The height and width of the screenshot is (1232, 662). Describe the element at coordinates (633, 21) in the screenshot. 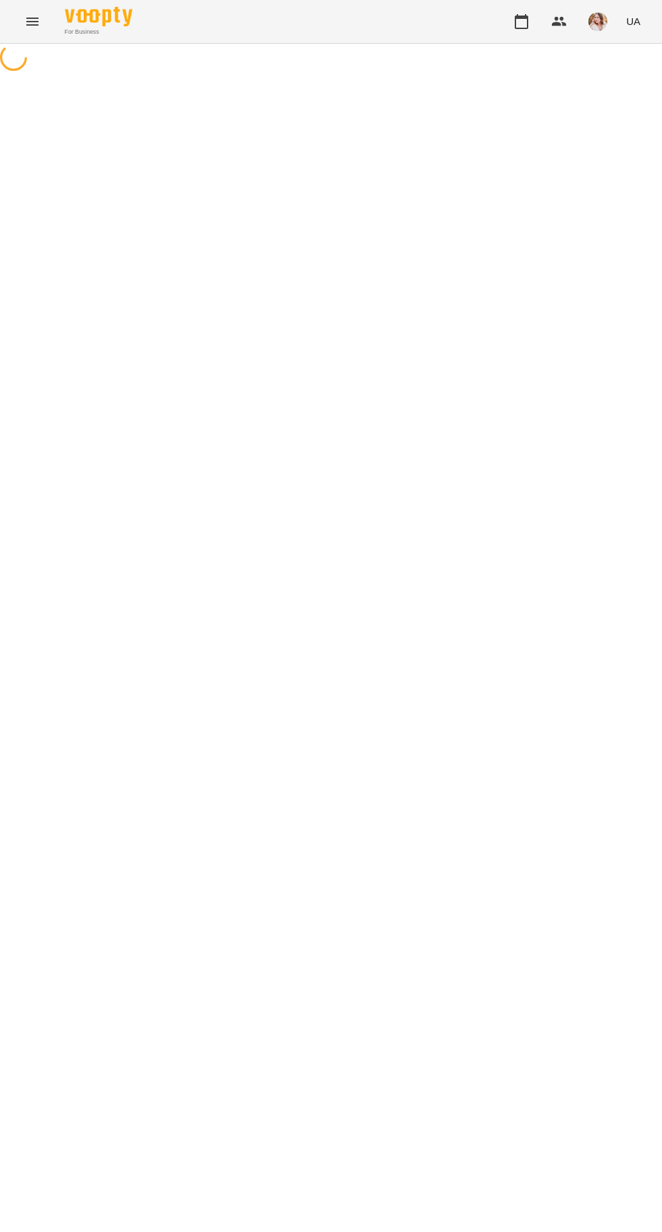

I see `span: UA` at that location.